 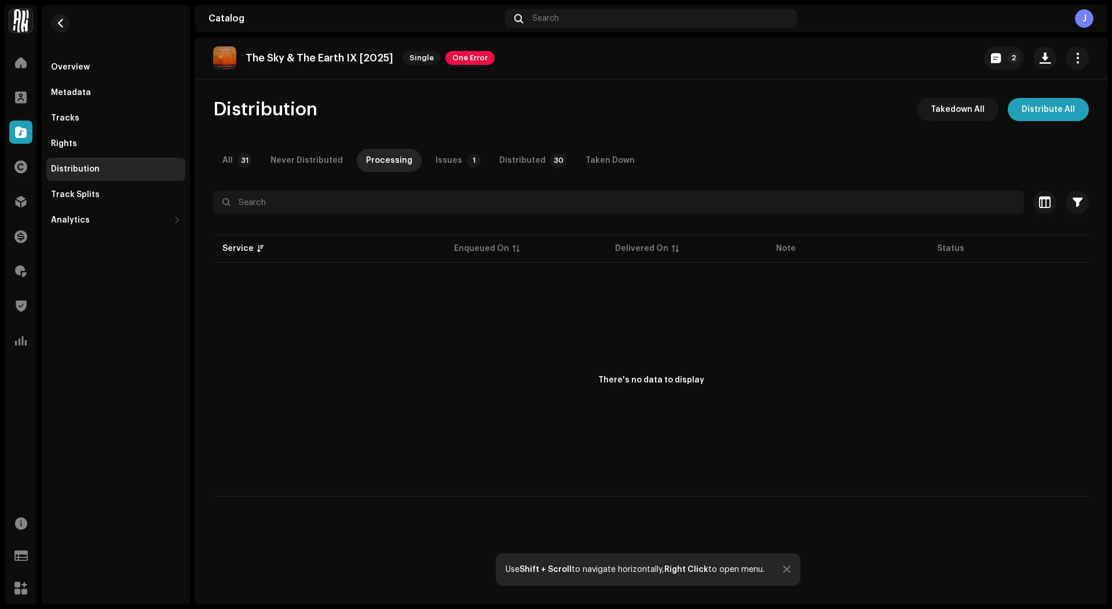 I want to click on re-m-nav-item: Distribution, so click(x=116, y=169).